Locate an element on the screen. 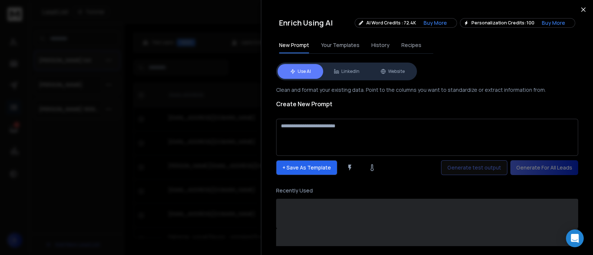  div: Open Intercom Messenger is located at coordinates (574, 238).